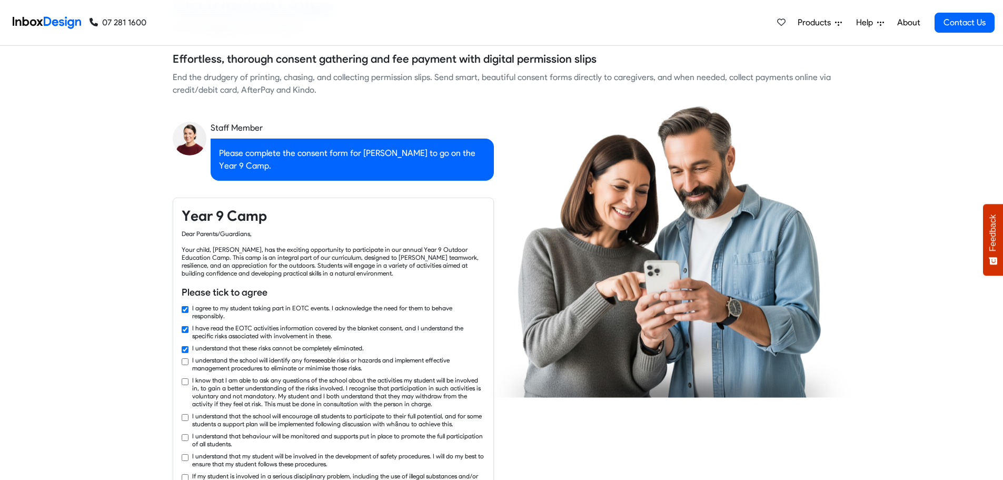  Describe the element at coordinates (278, 347) in the screenshot. I see `label: I understand that these risks cannot be completely eliminated.` at that location.